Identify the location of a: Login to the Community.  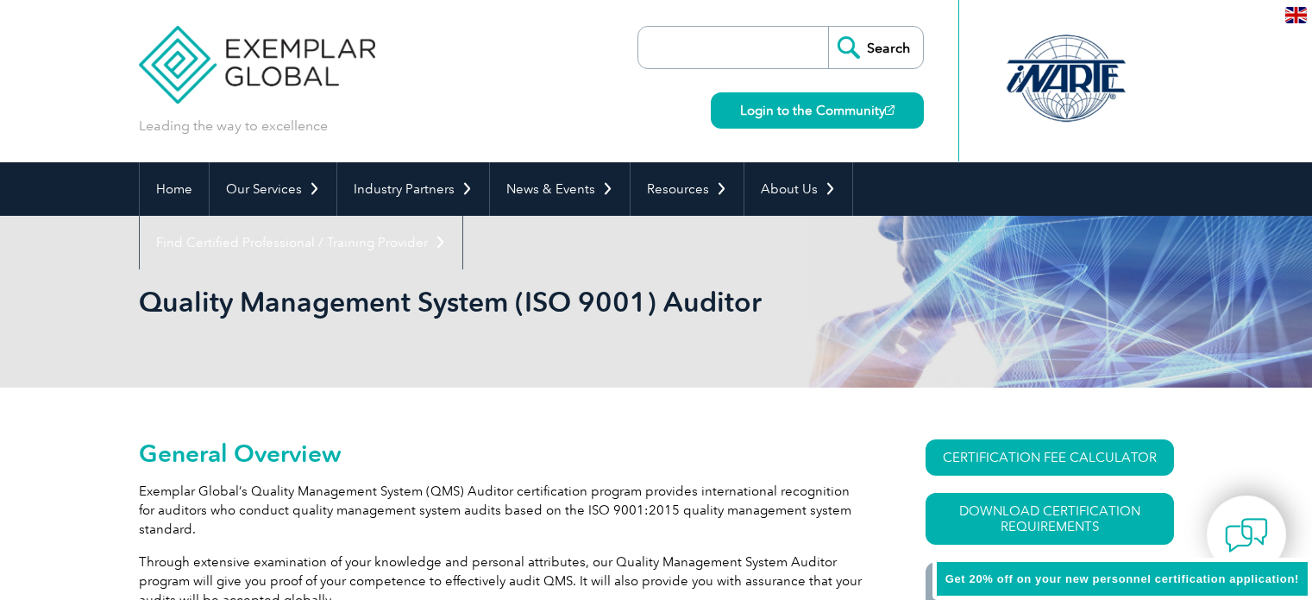
(817, 110).